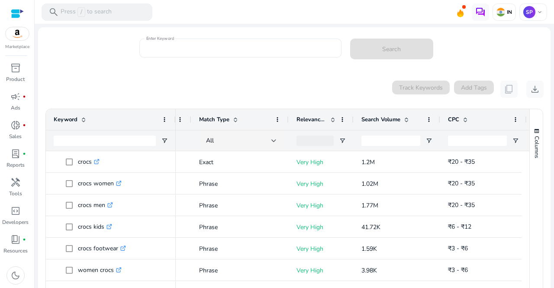 The height and width of the screenshot is (288, 554). Describe the element at coordinates (95, 205) in the screenshot. I see `p: crocs men` at that location.